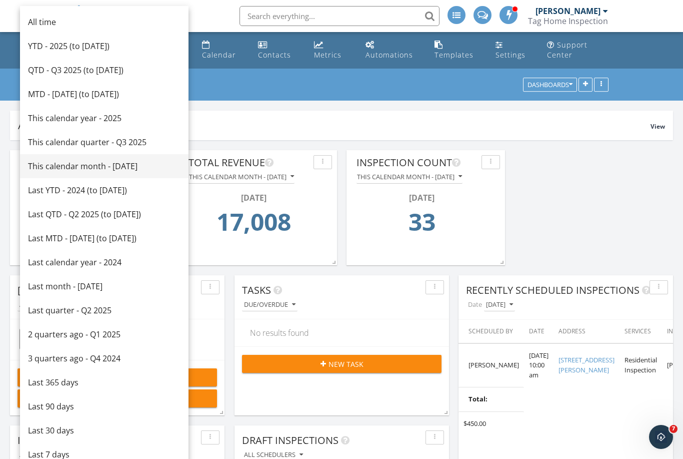 Image resolution: width=683 pixels, height=459 pixels. Describe the element at coordinates (275, 55) in the screenshot. I see `div: Contacts` at that location.